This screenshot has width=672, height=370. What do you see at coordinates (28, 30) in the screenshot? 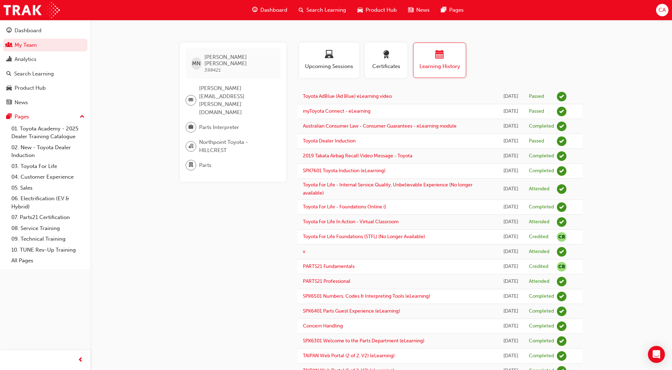
I see `div: Dashboard` at bounding box center [28, 30].